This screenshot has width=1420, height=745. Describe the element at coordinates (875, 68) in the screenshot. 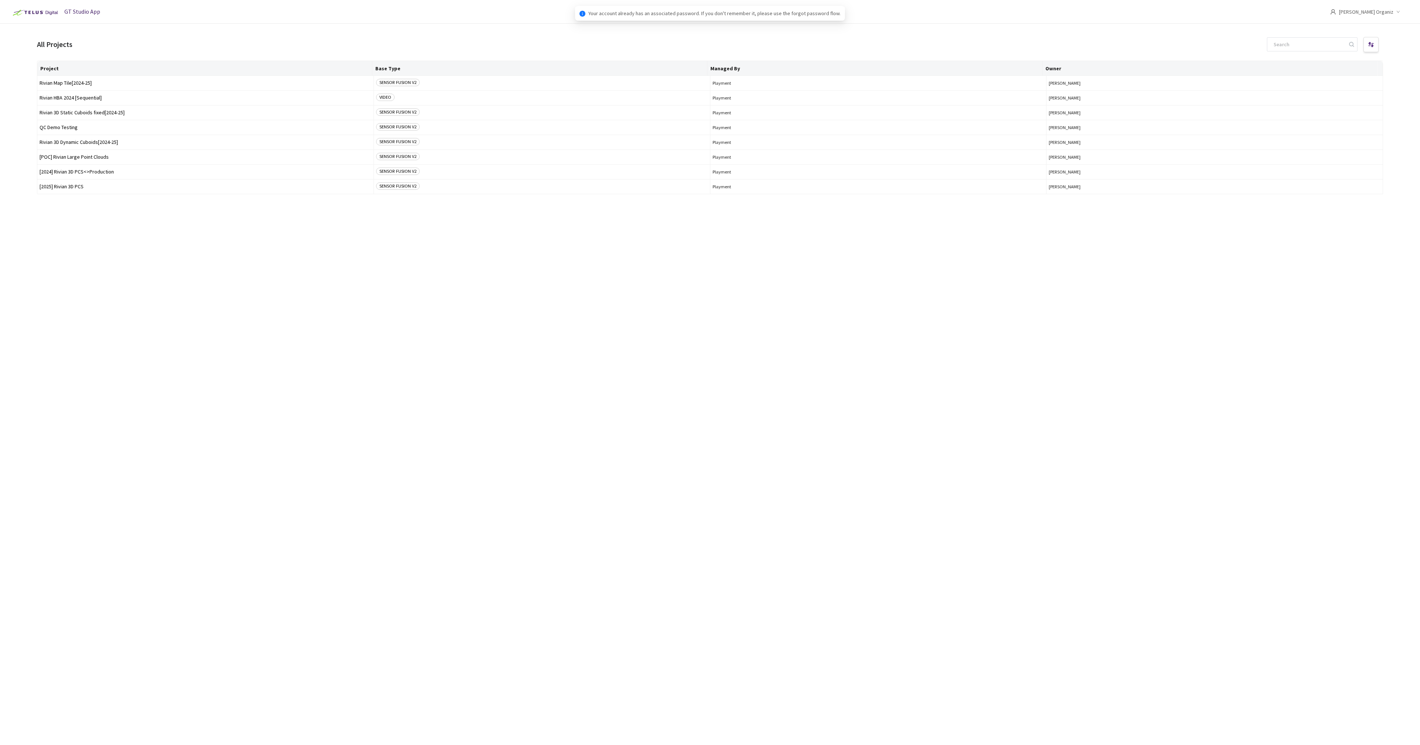

I see `th: Managed By` at that location.